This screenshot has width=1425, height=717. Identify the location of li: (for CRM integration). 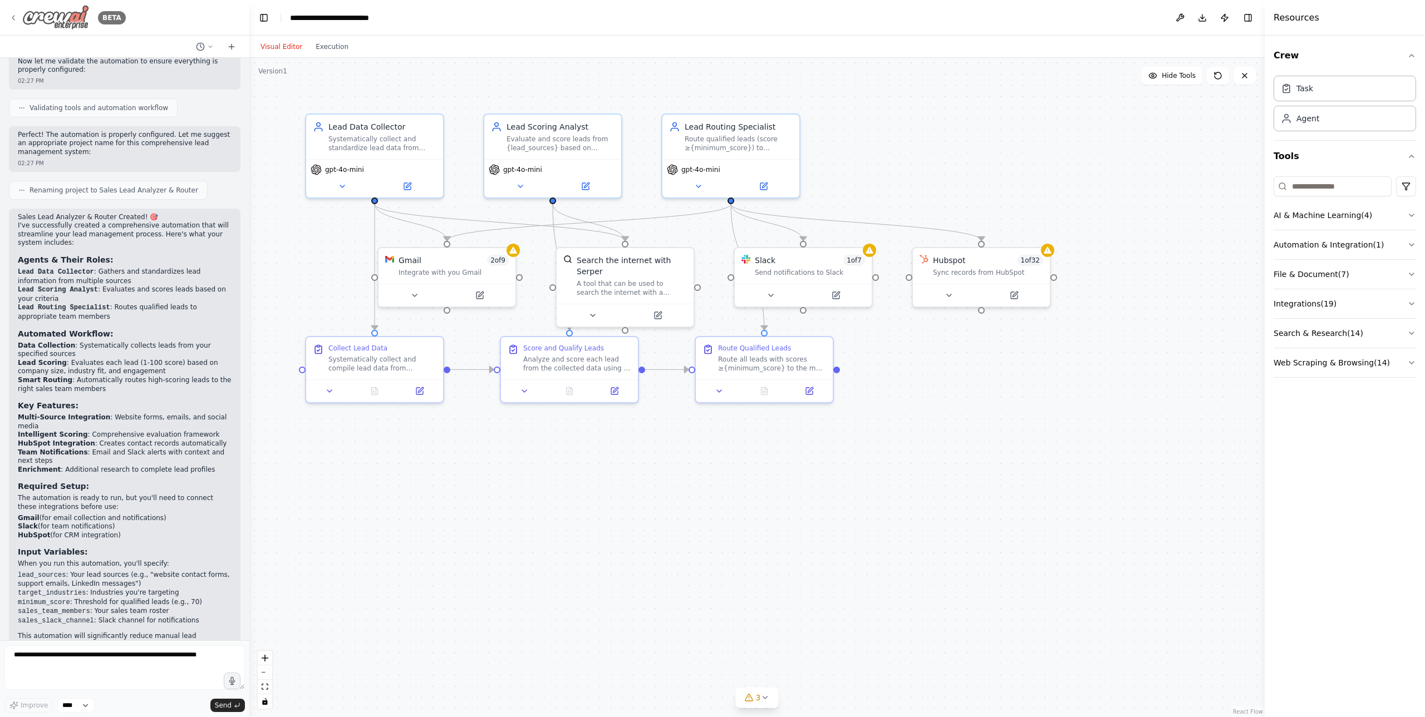
(125, 536).